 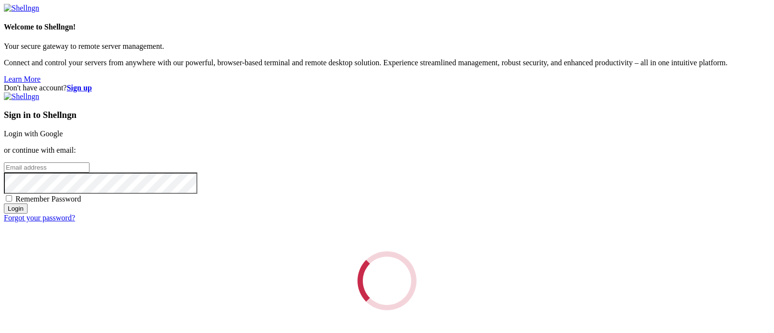 I want to click on input: Email address, so click(x=46, y=167).